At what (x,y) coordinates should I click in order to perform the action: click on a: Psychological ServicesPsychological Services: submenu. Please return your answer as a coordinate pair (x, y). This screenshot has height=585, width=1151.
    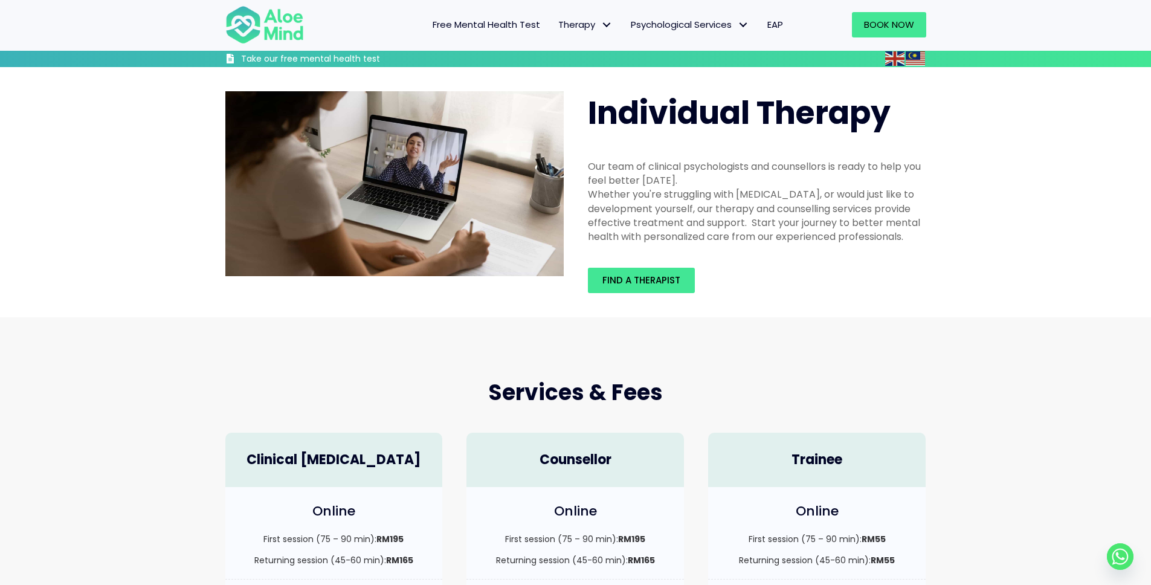
    Looking at the image, I should click on (690, 25).